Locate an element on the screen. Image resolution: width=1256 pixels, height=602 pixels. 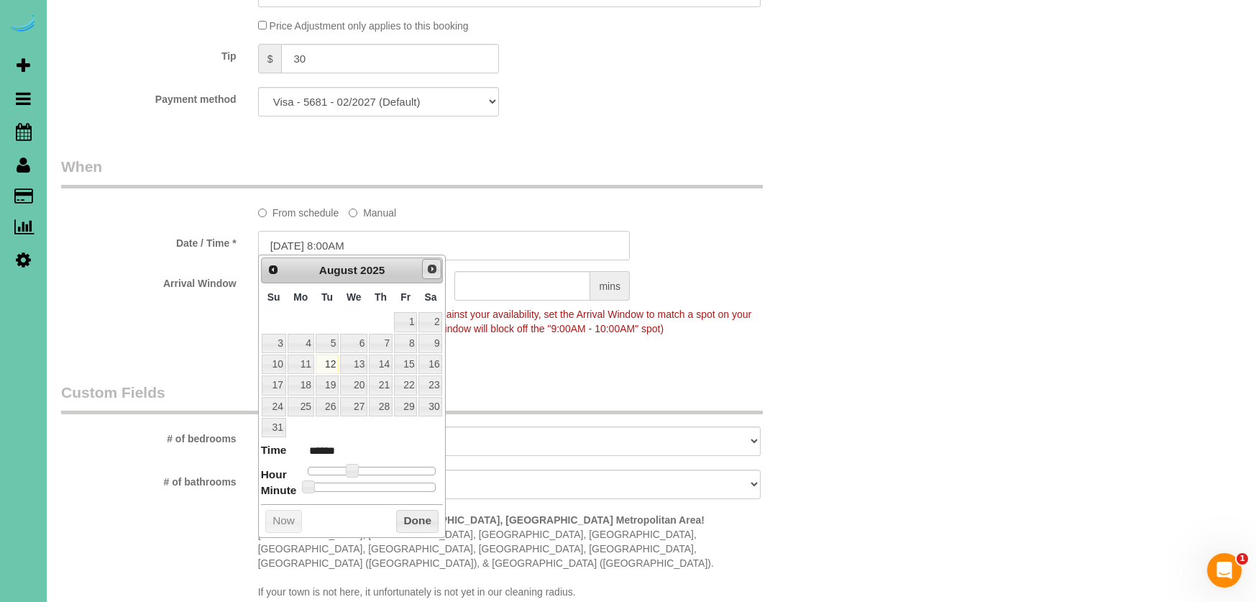
a: 20 is located at coordinates (354, 385).